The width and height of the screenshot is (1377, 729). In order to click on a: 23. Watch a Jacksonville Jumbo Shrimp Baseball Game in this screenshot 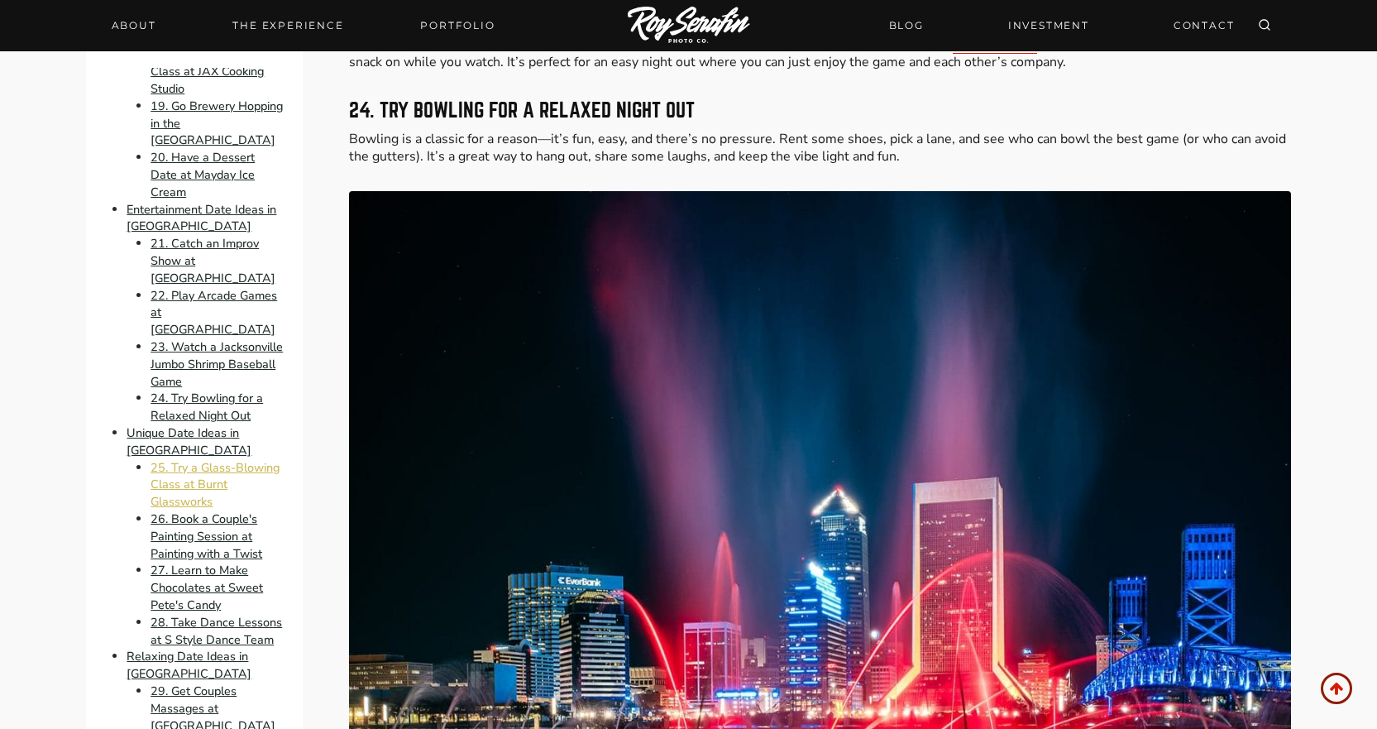, I will do `click(217, 364)`.